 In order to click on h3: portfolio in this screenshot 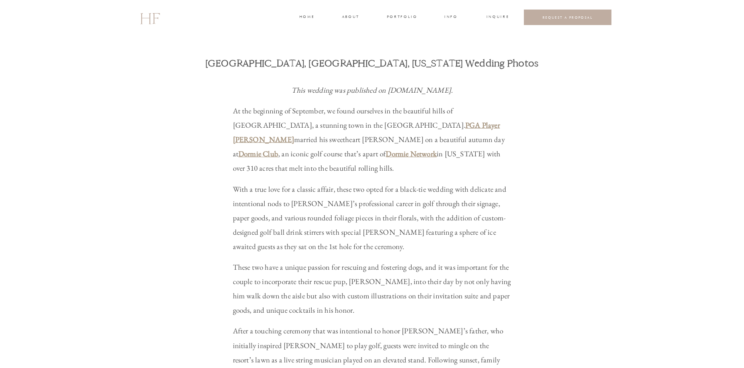, I will do `click(402, 18)`.